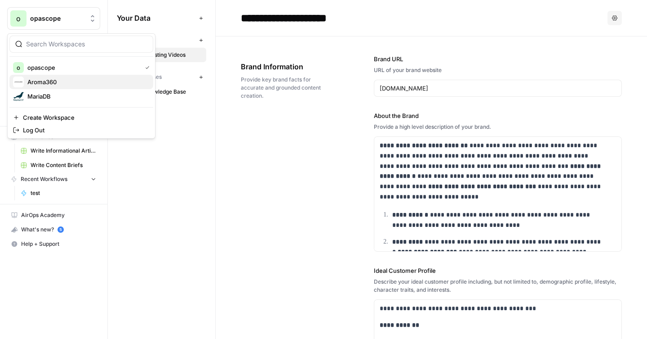  Describe the element at coordinates (54, 229) in the screenshot. I see `div: What's new?` at that location.